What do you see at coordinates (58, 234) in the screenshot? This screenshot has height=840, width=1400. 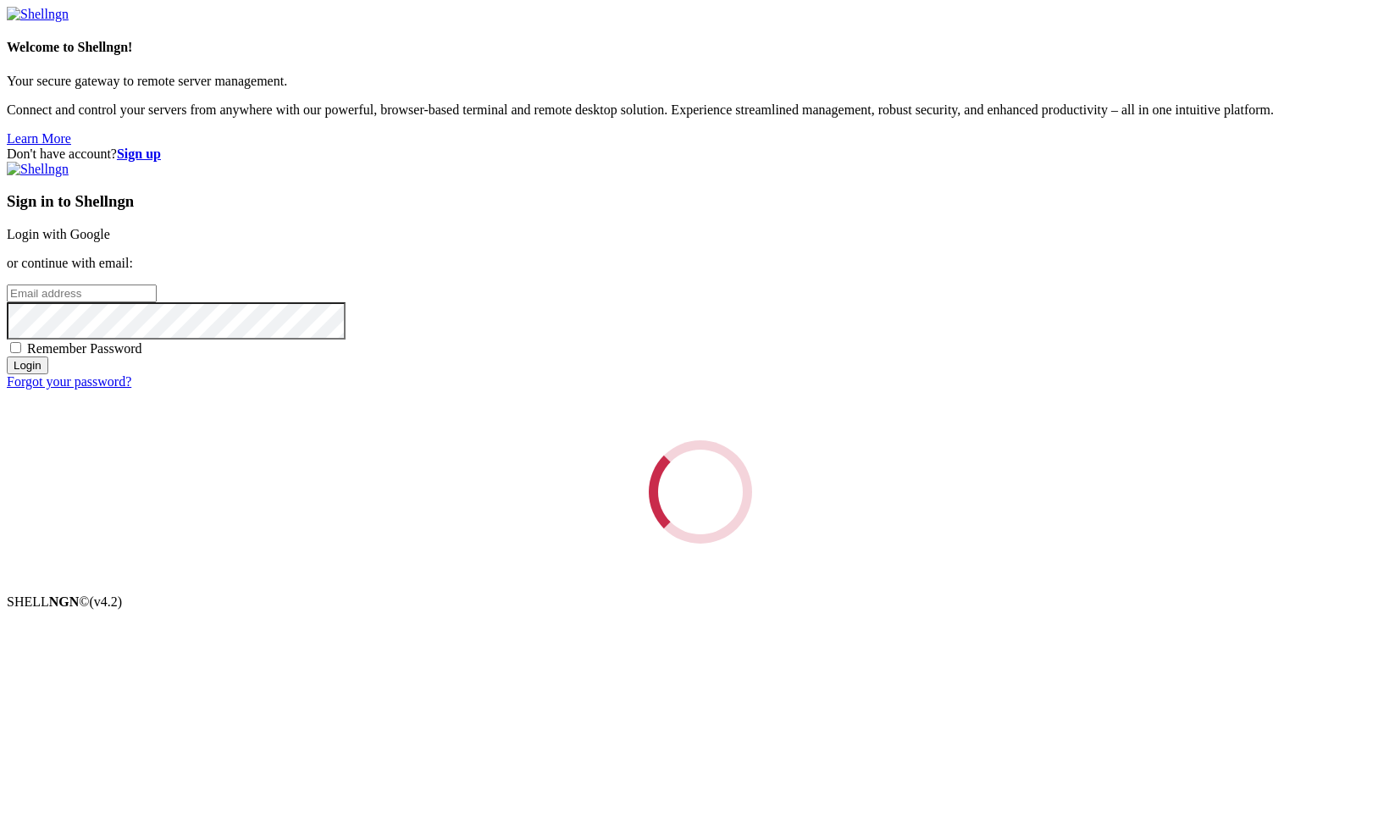 I see `a: Login with Google` at bounding box center [58, 234].